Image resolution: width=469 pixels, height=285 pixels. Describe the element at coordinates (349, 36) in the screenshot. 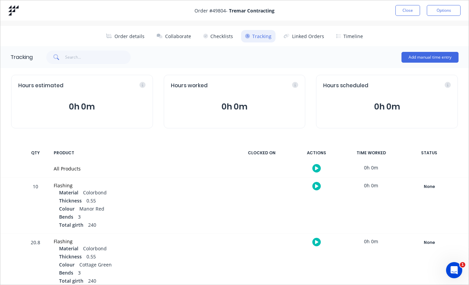

I see `button: Timeline` at that location.